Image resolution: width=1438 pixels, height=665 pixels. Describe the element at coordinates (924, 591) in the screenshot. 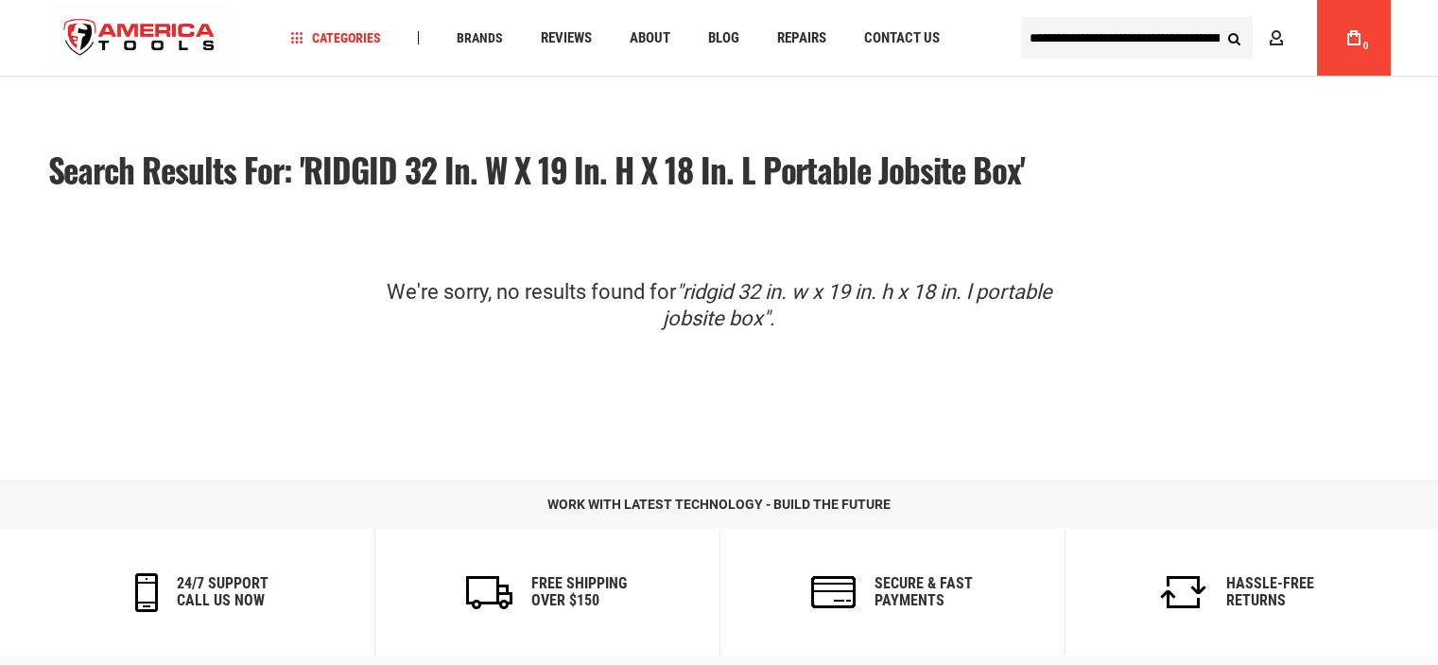

I see `h6: secure & fast payments` at that location.